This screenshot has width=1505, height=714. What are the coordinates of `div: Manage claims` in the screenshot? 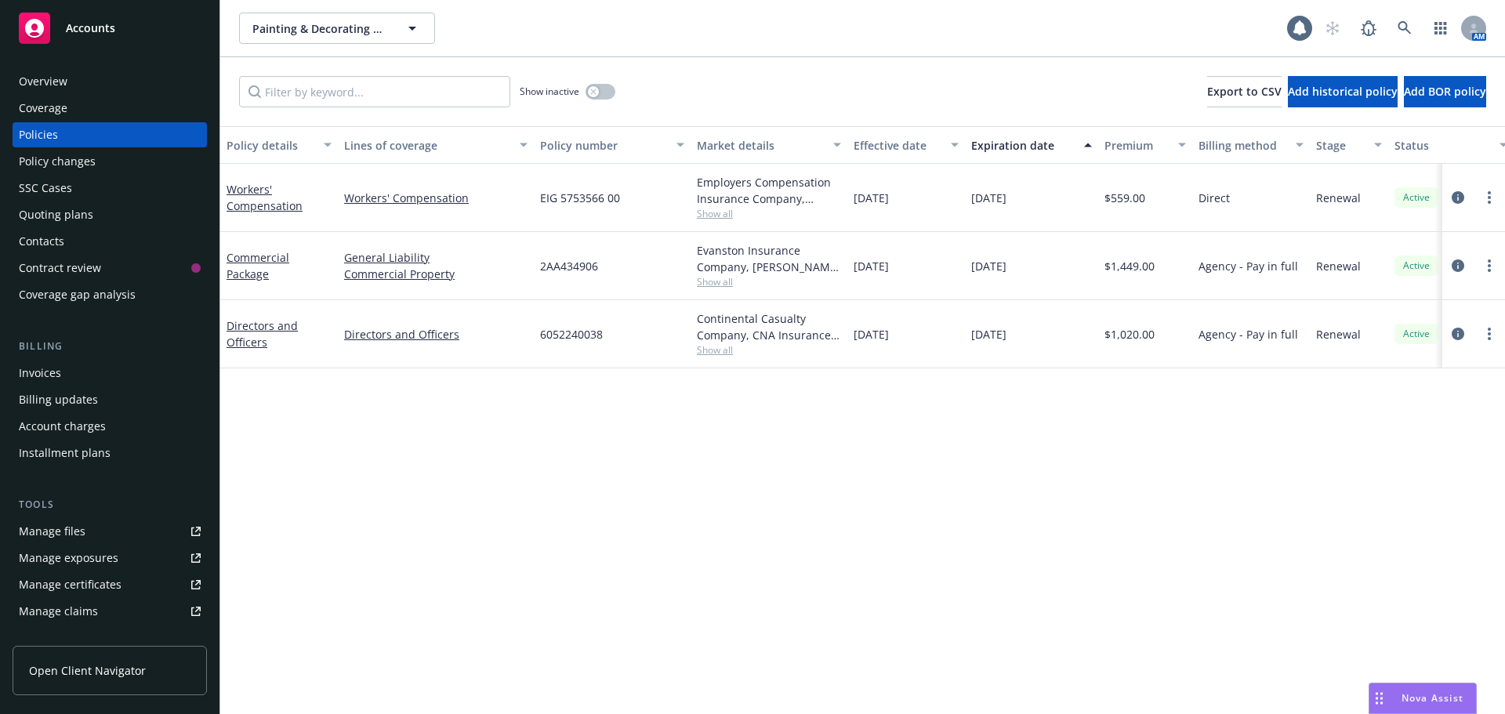 It's located at (58, 611).